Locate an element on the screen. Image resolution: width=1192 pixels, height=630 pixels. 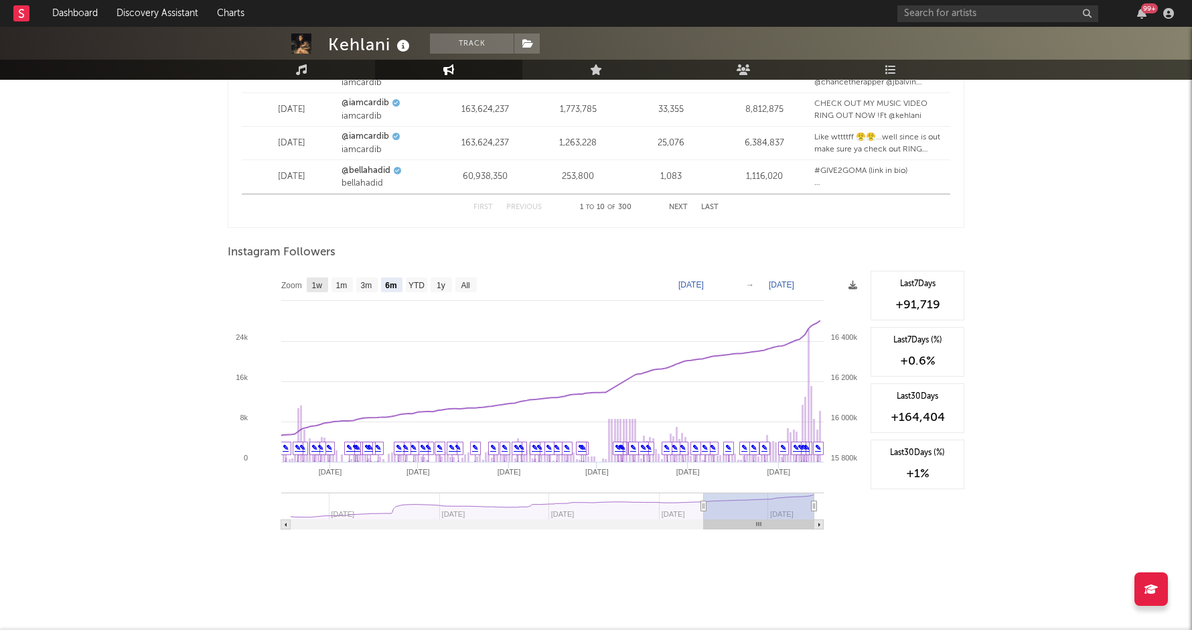
button: Last is located at coordinates (710, 207).